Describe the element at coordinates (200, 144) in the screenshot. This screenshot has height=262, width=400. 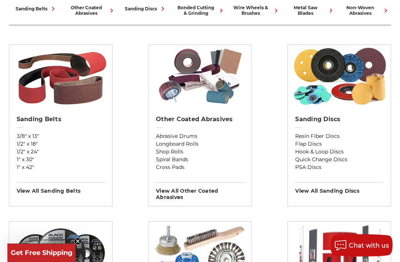
I see `a: Longboard Rolls` at that location.